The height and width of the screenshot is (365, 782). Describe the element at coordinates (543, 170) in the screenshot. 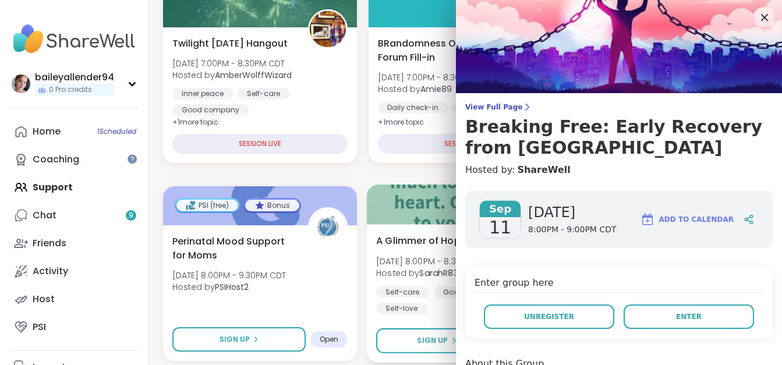

I see `a: ShareWell` at that location.